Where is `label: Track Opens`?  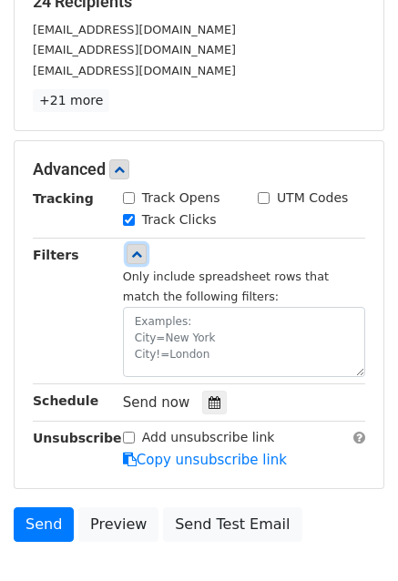 label: Track Opens is located at coordinates (181, 197).